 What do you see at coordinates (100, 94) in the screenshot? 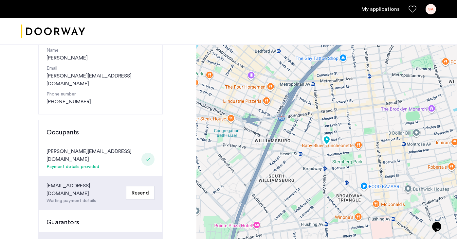
I see `p: Phone number` at bounding box center [100, 94].